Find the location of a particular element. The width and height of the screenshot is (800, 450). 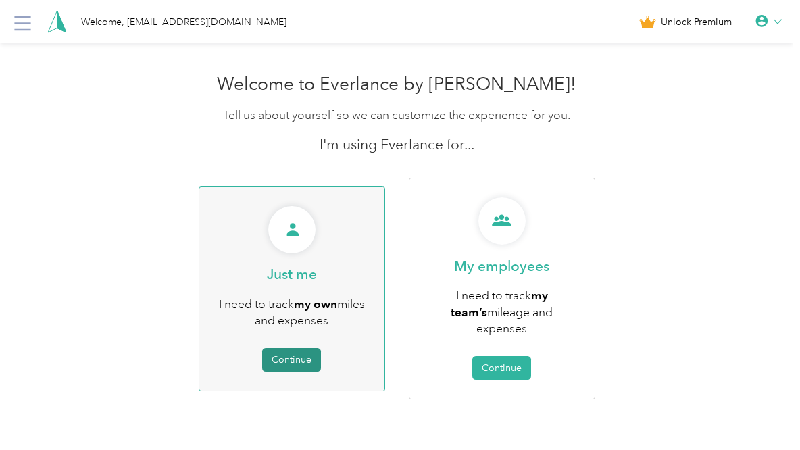

span: Unlock Premium is located at coordinates (696, 22).